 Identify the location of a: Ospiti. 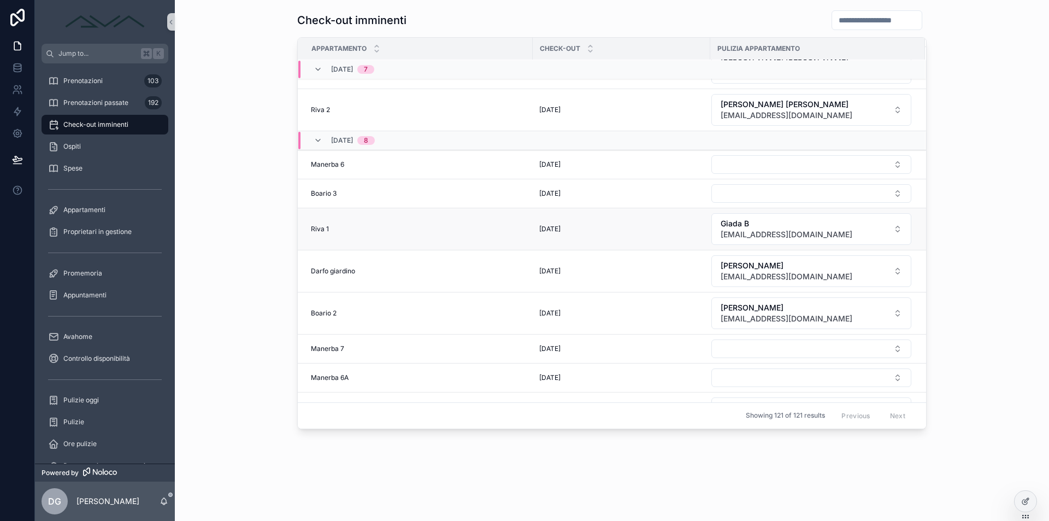
(105, 146).